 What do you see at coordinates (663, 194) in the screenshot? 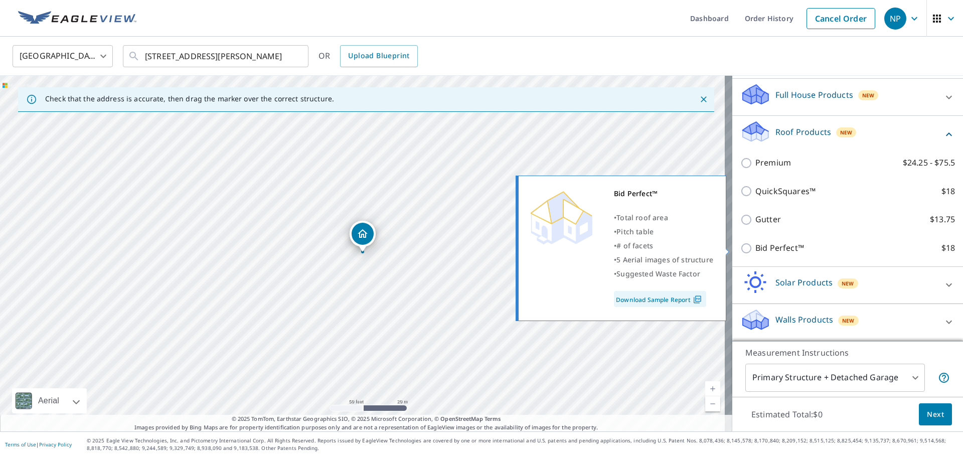
I see `div: Bid Perfect™` at bounding box center [663, 194].